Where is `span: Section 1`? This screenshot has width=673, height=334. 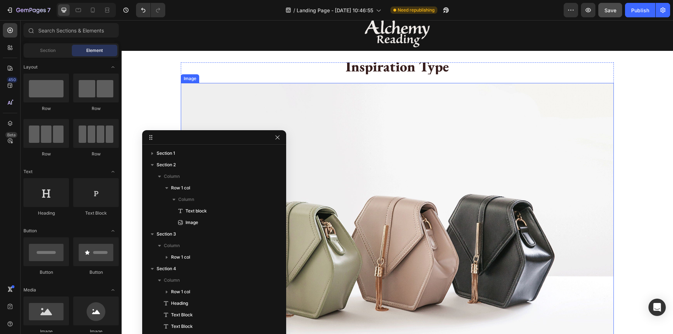
span: Section 1 is located at coordinates (166, 153).